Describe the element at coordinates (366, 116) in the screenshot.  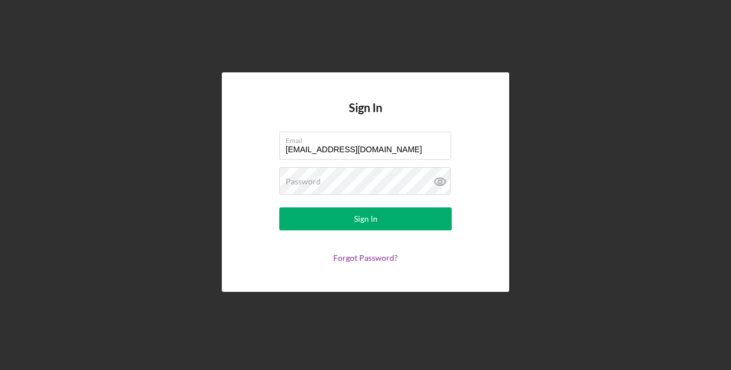
I see `h4: Sign In` at that location.